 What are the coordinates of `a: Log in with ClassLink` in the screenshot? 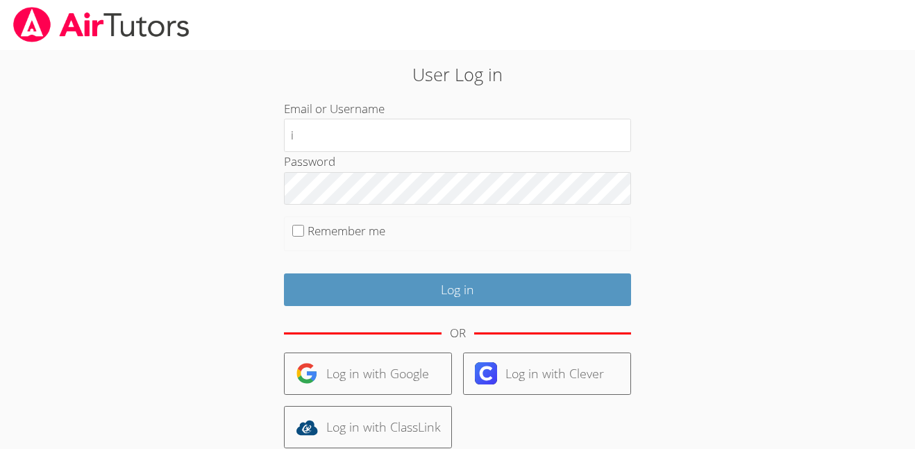 It's located at (368, 427).